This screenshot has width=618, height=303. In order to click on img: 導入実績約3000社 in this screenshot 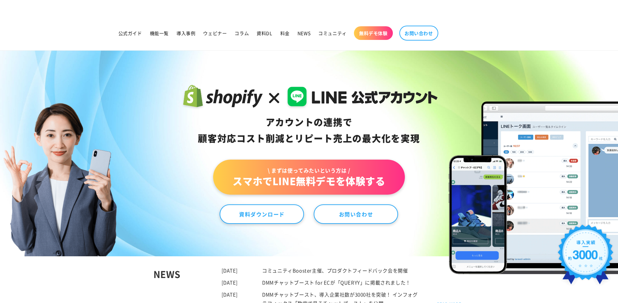, I will do `click(585, 256)`.